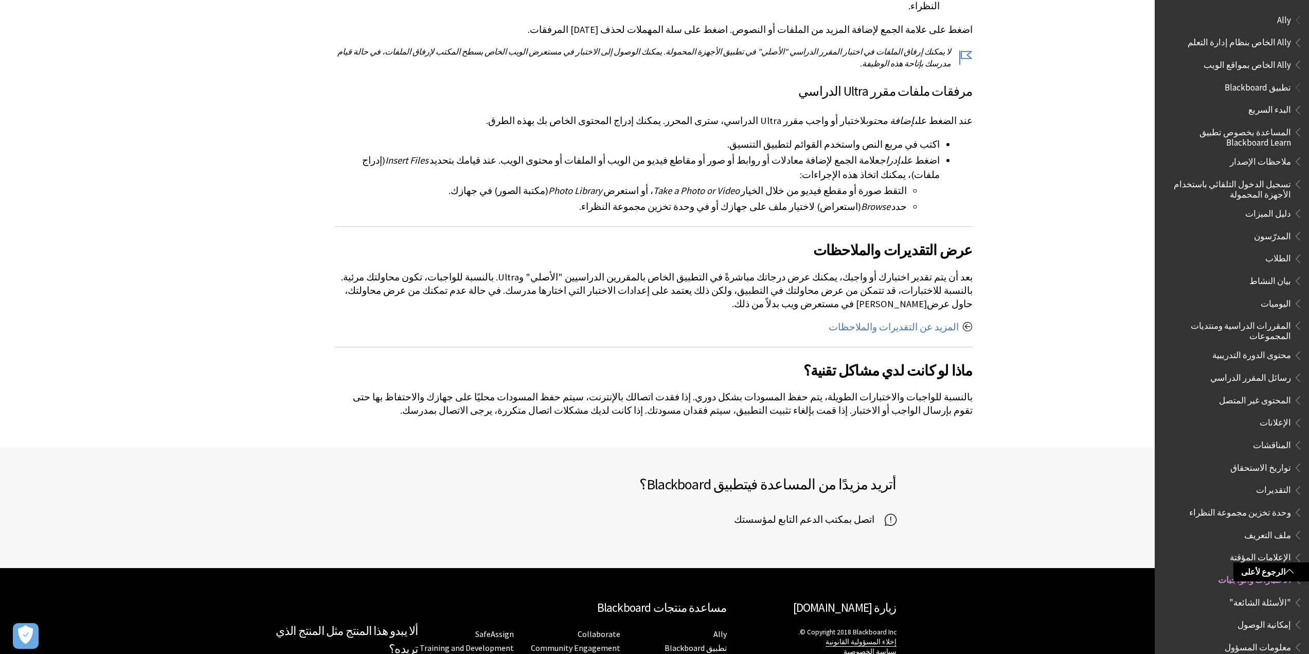  What do you see at coordinates (654, 291) in the screenshot?
I see `p: بعد أن يتم تقدير اختبارك أو واجبك، يمكنك عرض درجاتك مباشرةً في التطبيق الخاص بالمقررين الدراسيين ...` at bounding box center [654, 291].